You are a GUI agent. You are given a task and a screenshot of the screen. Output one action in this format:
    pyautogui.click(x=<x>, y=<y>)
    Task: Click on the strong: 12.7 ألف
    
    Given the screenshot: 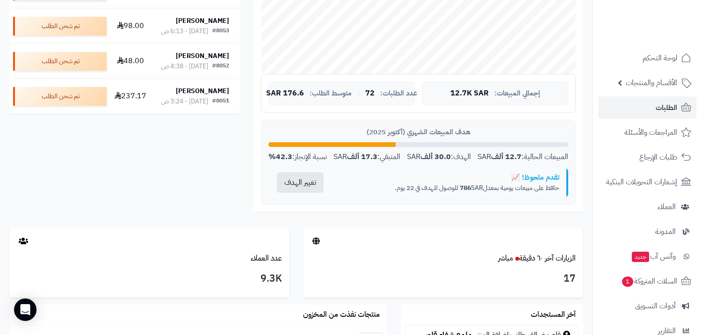 What is the action you would take?
    pyautogui.click(x=506, y=157)
    